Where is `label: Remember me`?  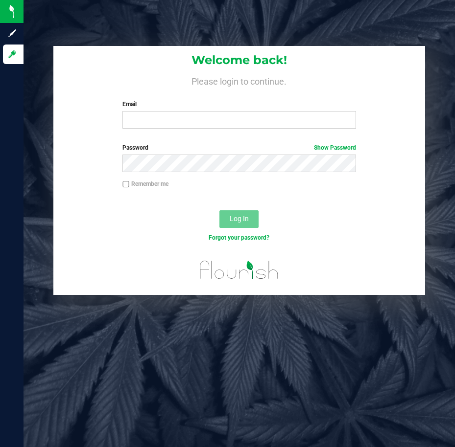 label: Remember me is located at coordinates (145, 184).